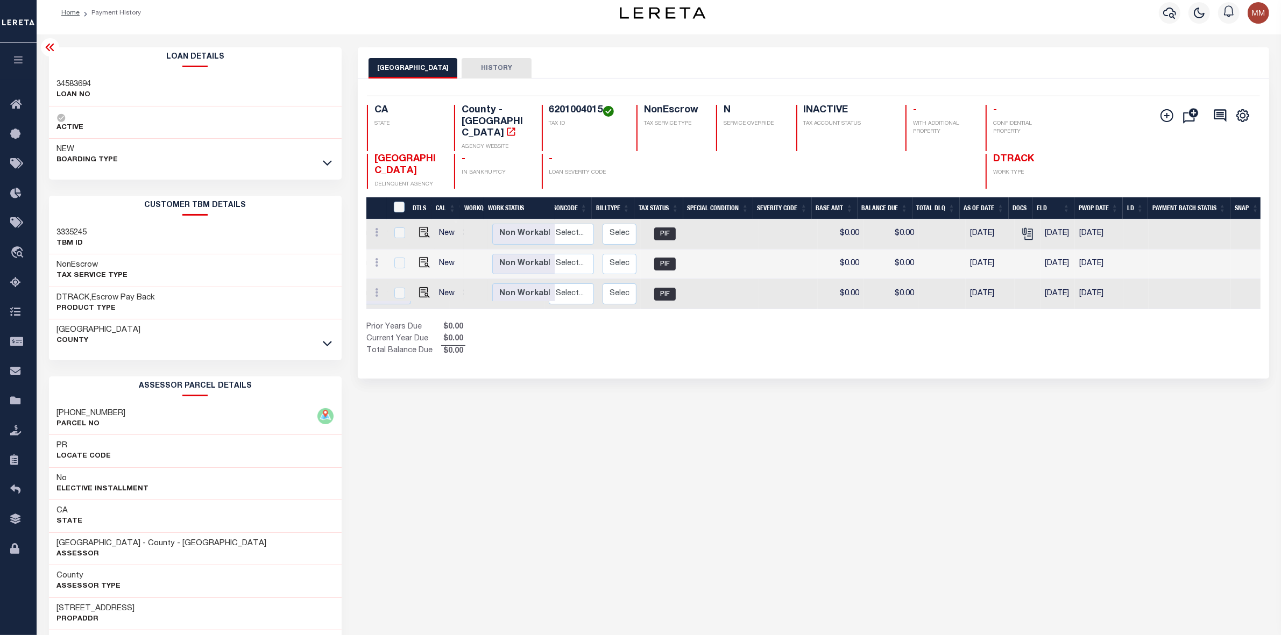 The height and width of the screenshot is (635, 1281). Describe the element at coordinates (74, 95) in the screenshot. I see `p: LOAN NO` at that location.